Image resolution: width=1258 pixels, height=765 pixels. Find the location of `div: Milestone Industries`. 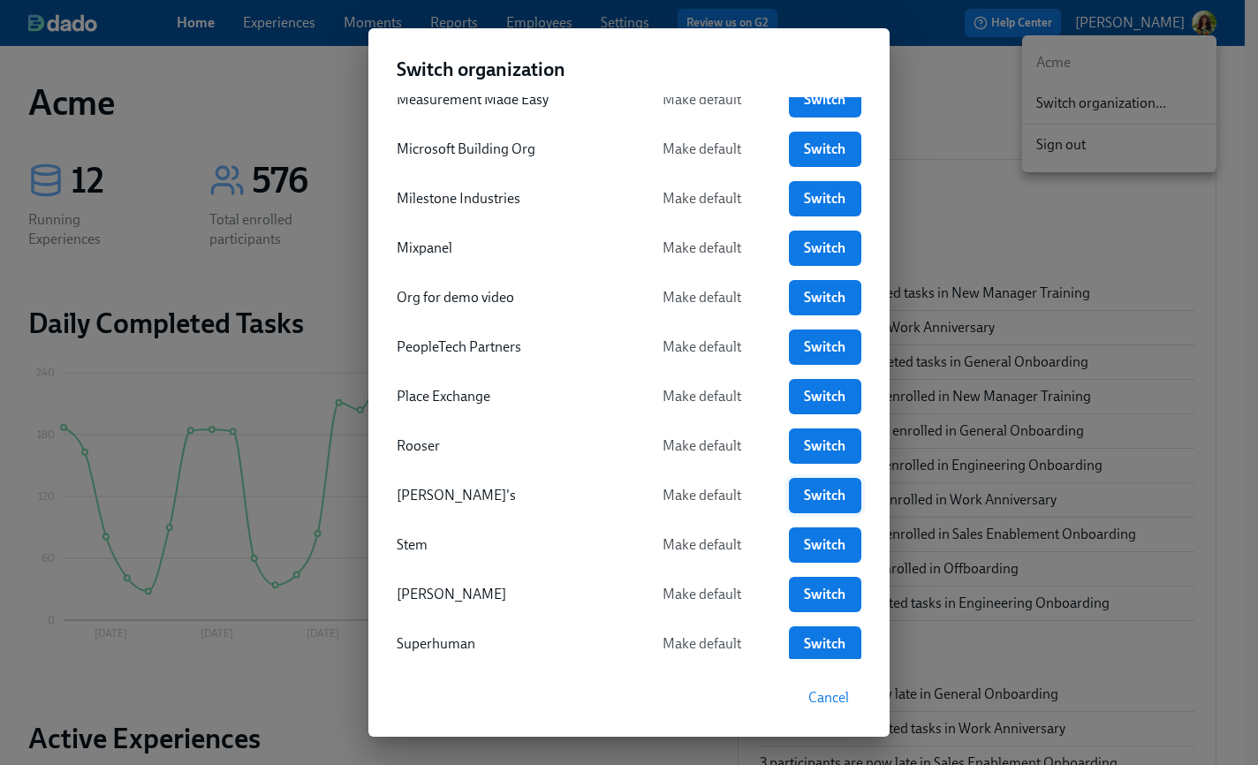

div: Milestone Industries is located at coordinates (505, 199).